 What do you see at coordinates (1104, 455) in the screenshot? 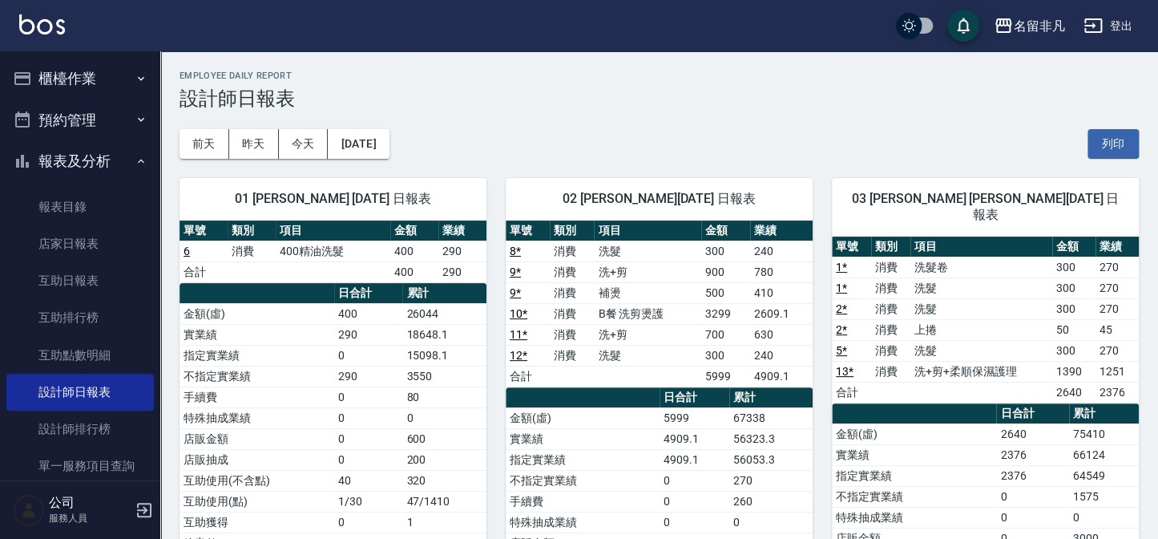
I see `td: 66124` at bounding box center [1104, 455].